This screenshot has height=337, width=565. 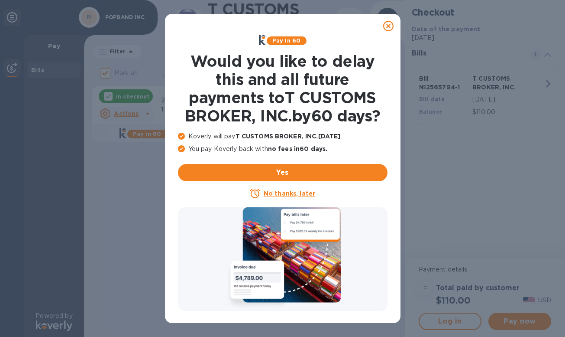 What do you see at coordinates (283, 136) in the screenshot?
I see `p: Koverly will pay` at bounding box center [283, 136].